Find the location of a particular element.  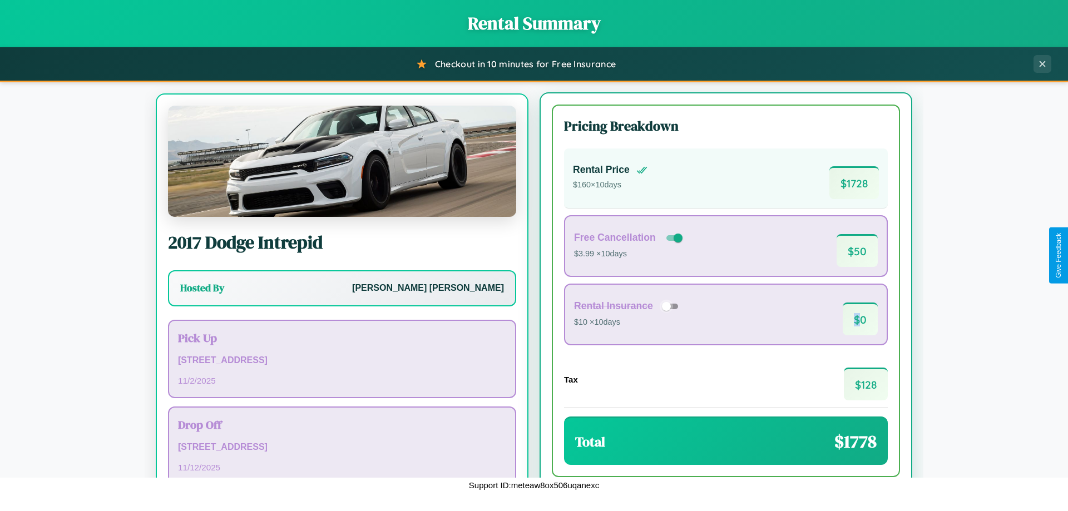

span: $ 128 is located at coordinates (866, 384).